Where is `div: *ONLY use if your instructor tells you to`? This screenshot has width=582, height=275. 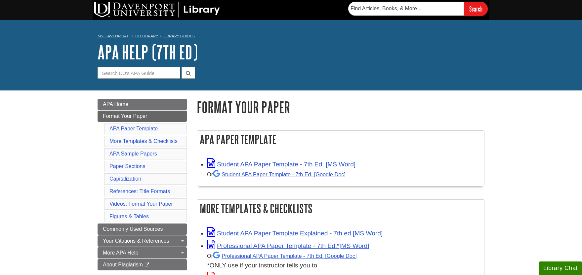
div: *ONLY use if your instructor tells you to is located at coordinates (344, 261).